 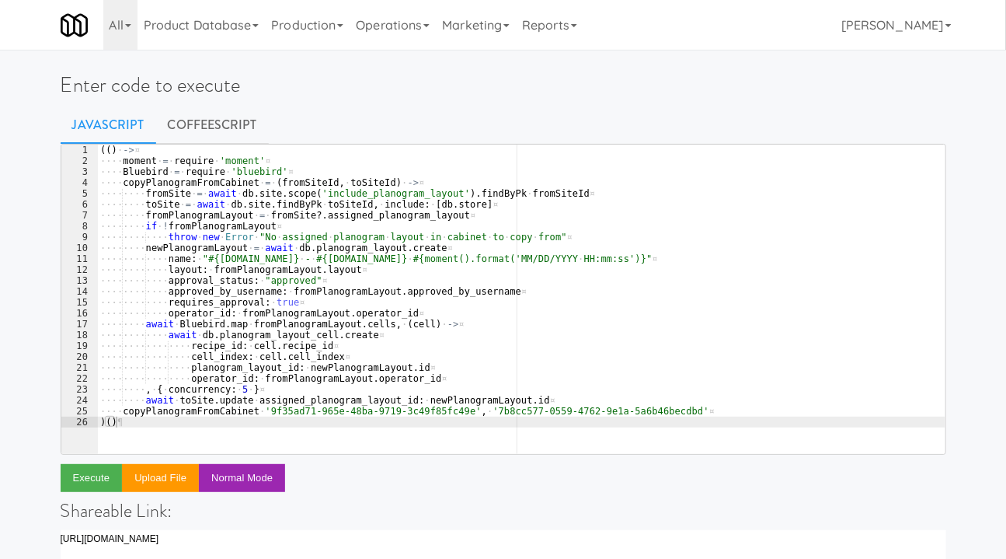 I want to click on h1: Enter code to execute, so click(x=504, y=85).